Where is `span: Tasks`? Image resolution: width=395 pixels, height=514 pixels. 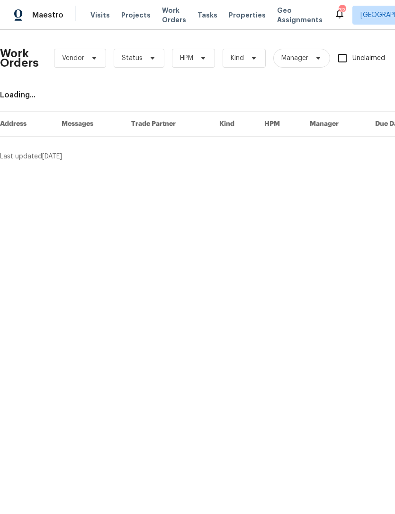
span: Tasks is located at coordinates (207, 15).